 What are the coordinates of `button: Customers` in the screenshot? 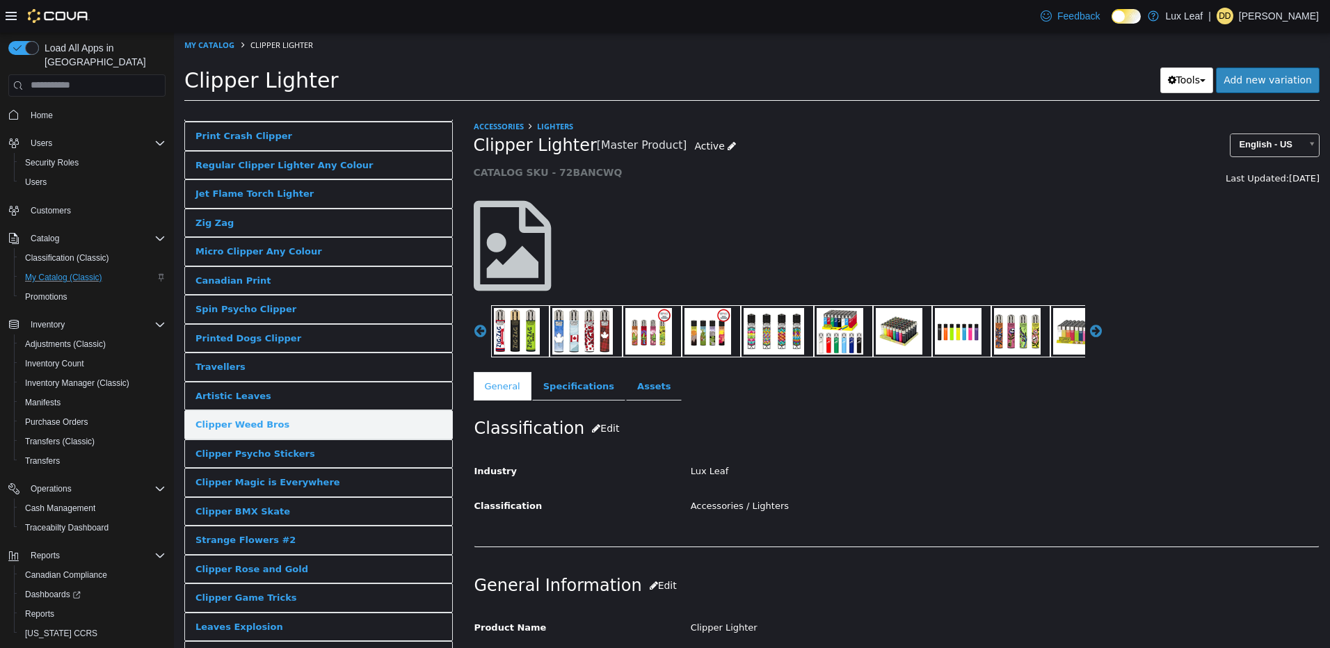 It's located at (87, 210).